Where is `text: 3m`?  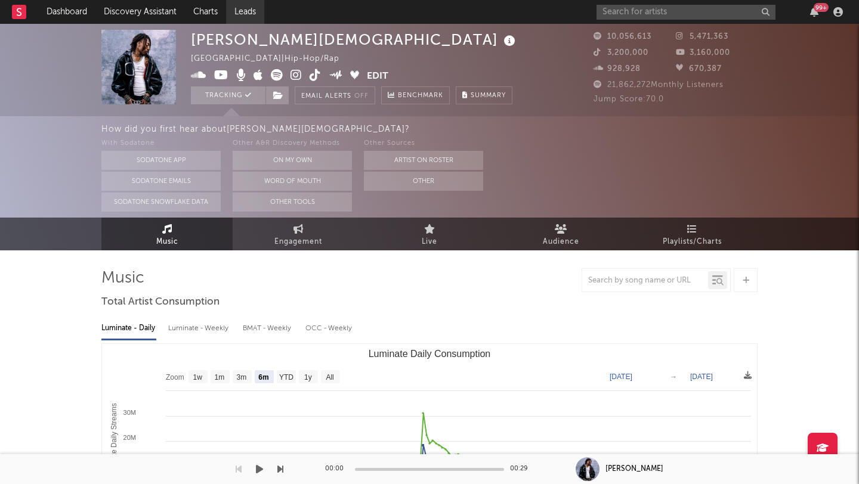
text: 3m is located at coordinates (242, 378).